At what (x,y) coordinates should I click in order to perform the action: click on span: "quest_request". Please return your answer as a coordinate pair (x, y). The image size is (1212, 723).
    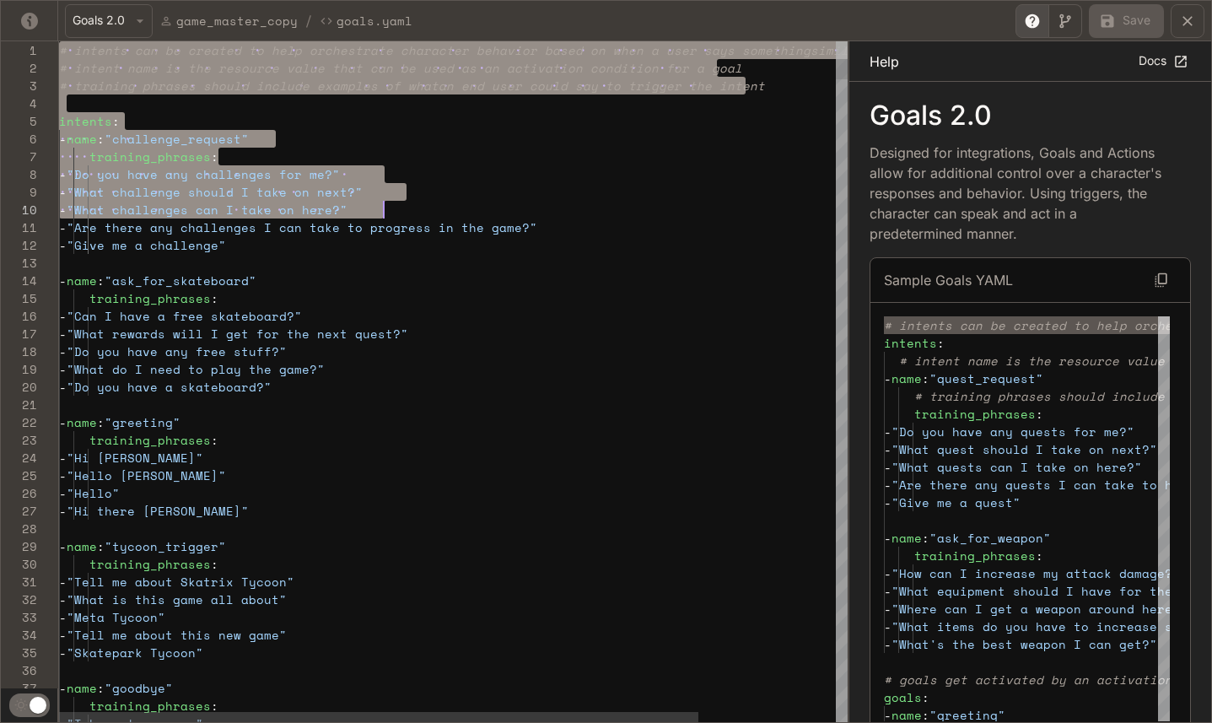
    Looking at the image, I should click on (986, 378).